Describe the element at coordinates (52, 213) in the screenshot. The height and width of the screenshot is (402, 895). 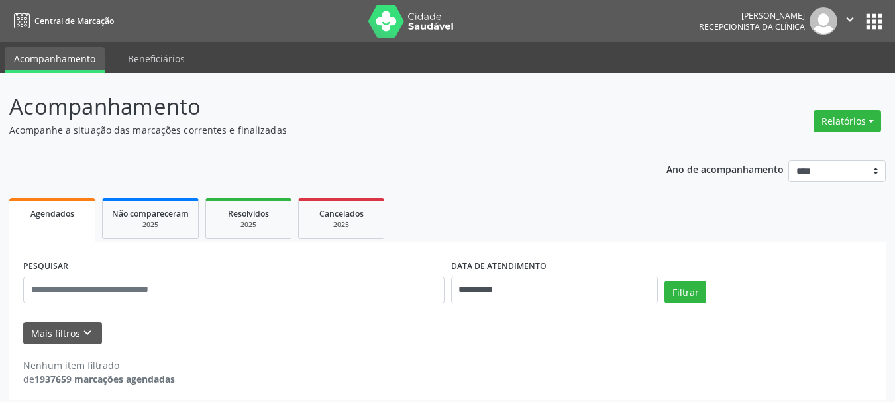
I see `span: Agendados` at that location.